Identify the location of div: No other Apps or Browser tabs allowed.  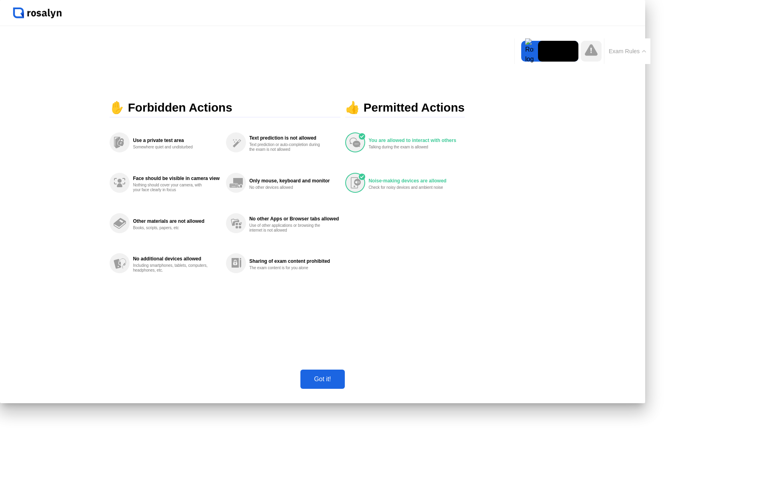
(294, 219).